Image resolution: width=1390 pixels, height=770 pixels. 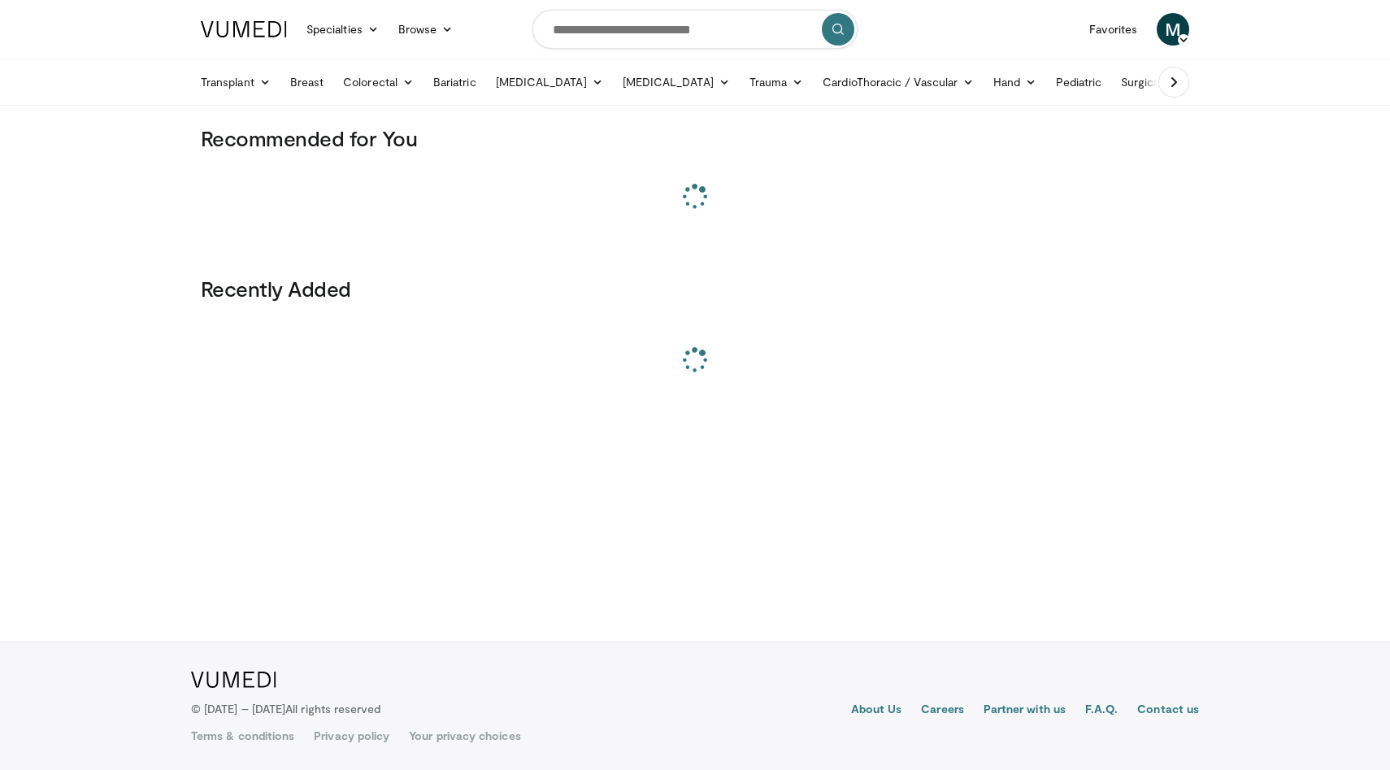 I want to click on a: Colorectal, so click(x=378, y=82).